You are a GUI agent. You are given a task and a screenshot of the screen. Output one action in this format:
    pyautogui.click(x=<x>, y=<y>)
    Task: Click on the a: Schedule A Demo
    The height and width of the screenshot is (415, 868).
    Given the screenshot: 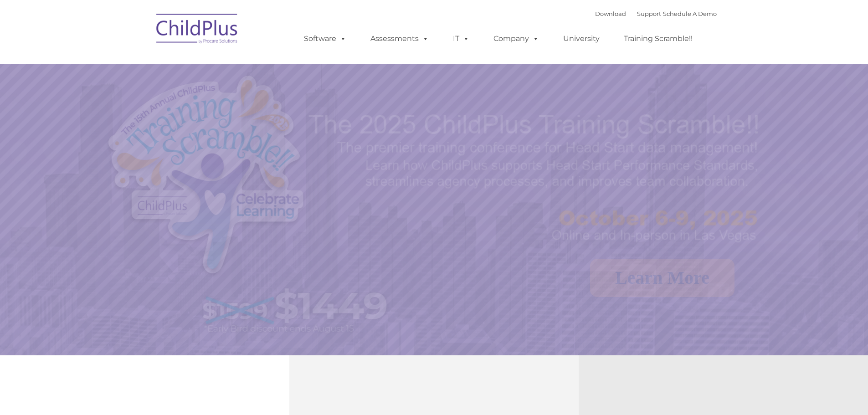 What is the action you would take?
    pyautogui.click(x=690, y=14)
    